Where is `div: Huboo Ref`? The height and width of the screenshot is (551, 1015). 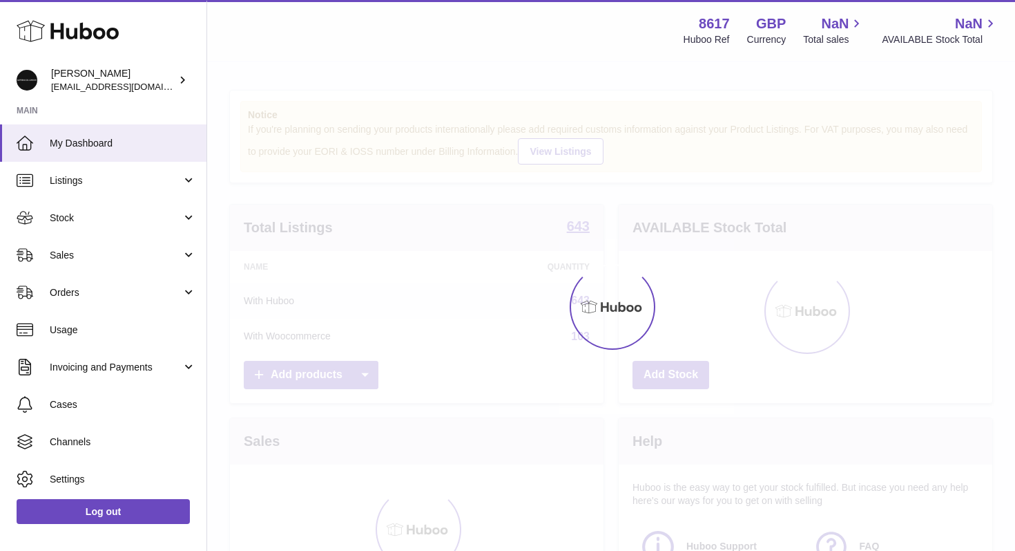 div: Huboo Ref is located at coordinates (707, 39).